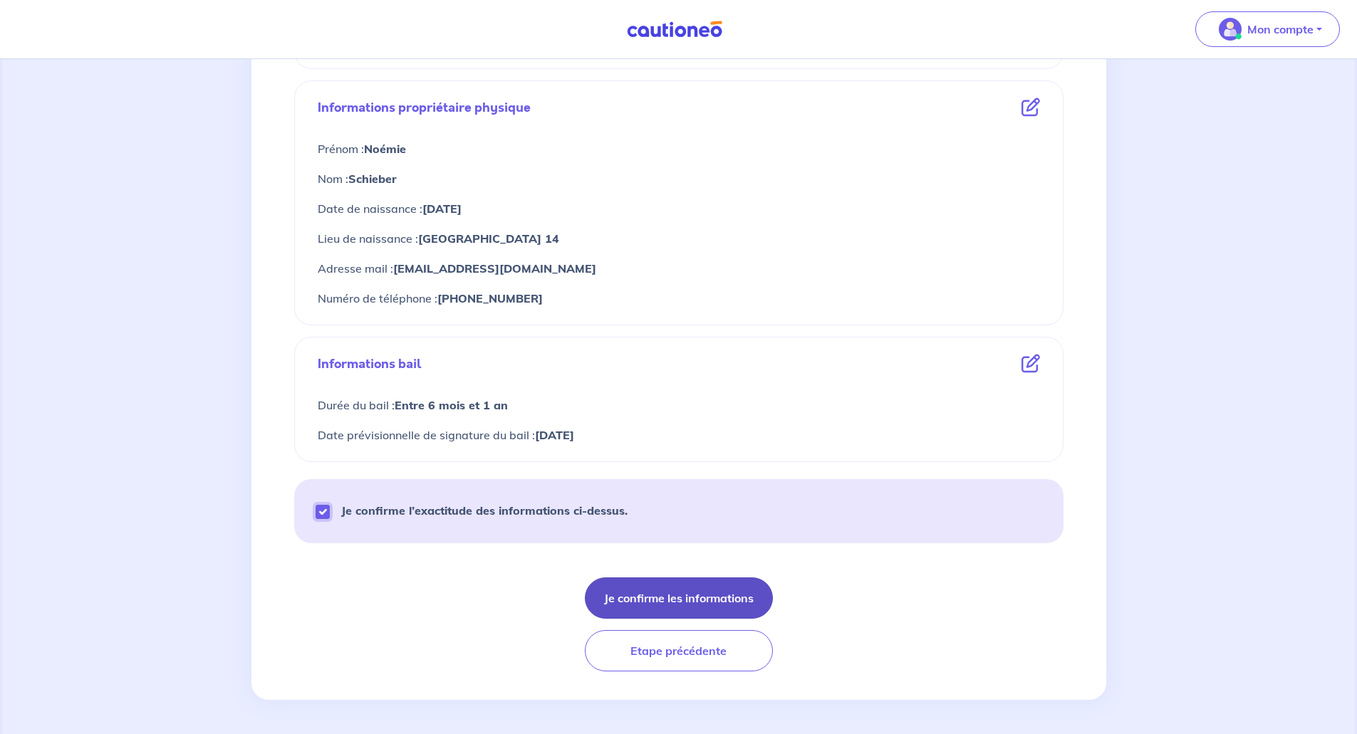  What do you see at coordinates (424, 108) in the screenshot?
I see `p: Informations propriétaire physique` at bounding box center [424, 108].